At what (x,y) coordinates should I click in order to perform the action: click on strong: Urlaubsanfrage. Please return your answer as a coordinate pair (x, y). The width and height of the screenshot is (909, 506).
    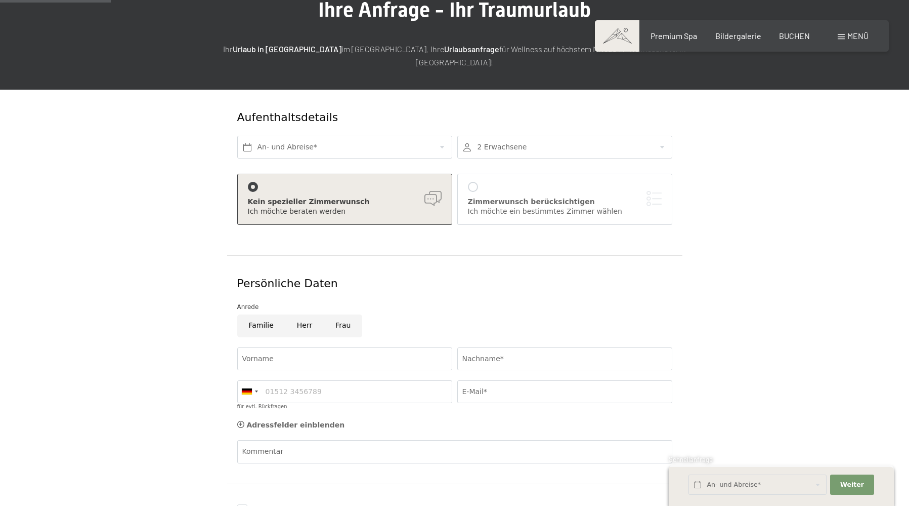
    Looking at the image, I should click on (472, 49).